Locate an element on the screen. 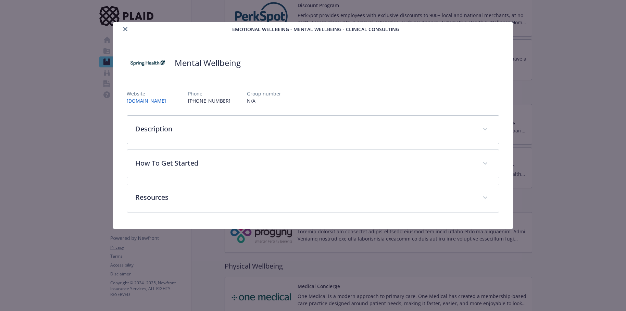 The height and width of the screenshot is (311, 626). p: Resources is located at coordinates (305, 198).